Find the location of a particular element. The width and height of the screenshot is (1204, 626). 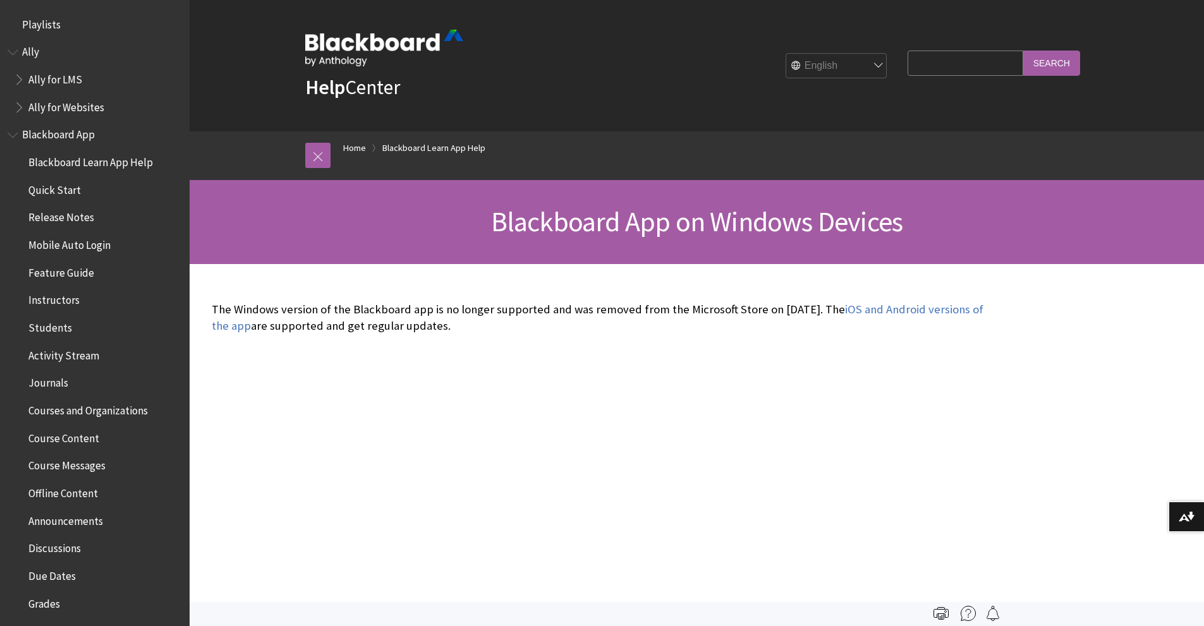

img: Print is located at coordinates (941, 614).